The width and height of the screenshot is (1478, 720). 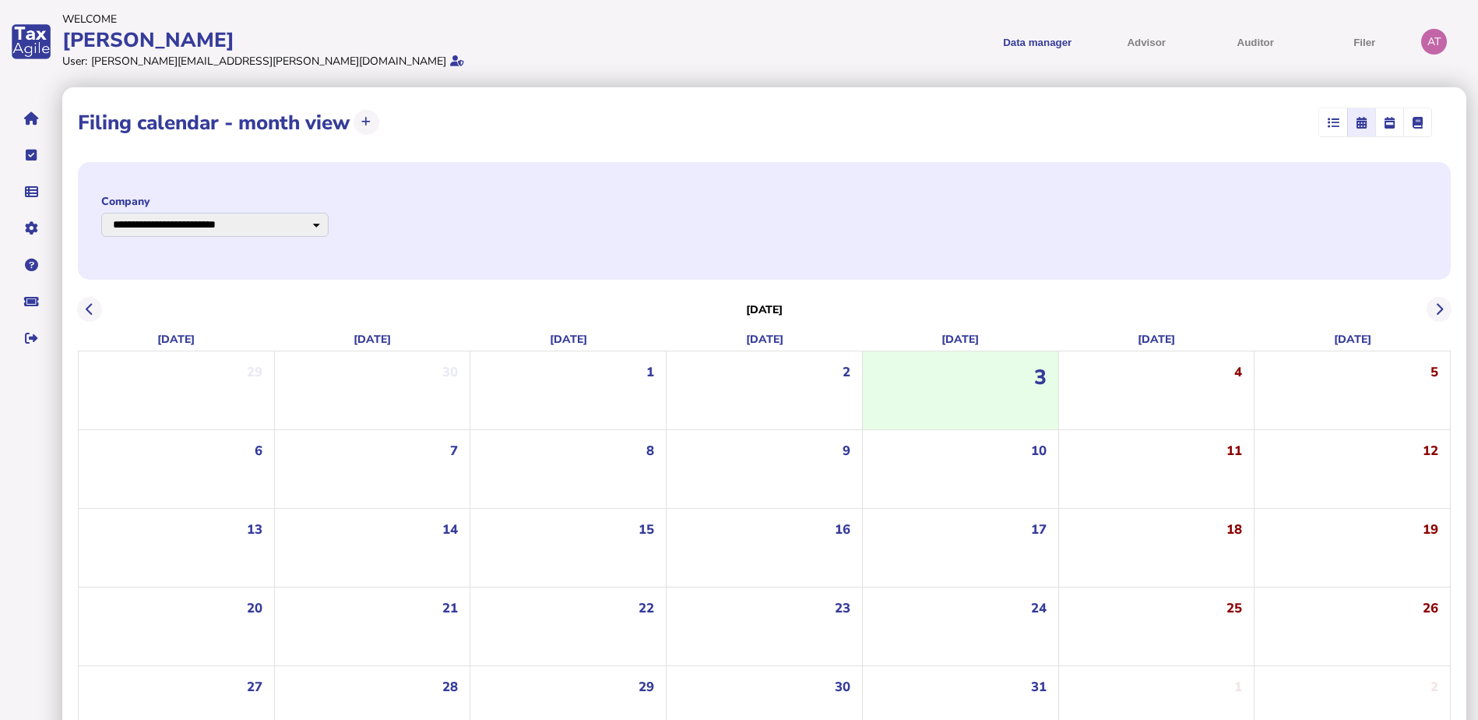 I want to click on menu: navigate products, so click(x=1078, y=41).